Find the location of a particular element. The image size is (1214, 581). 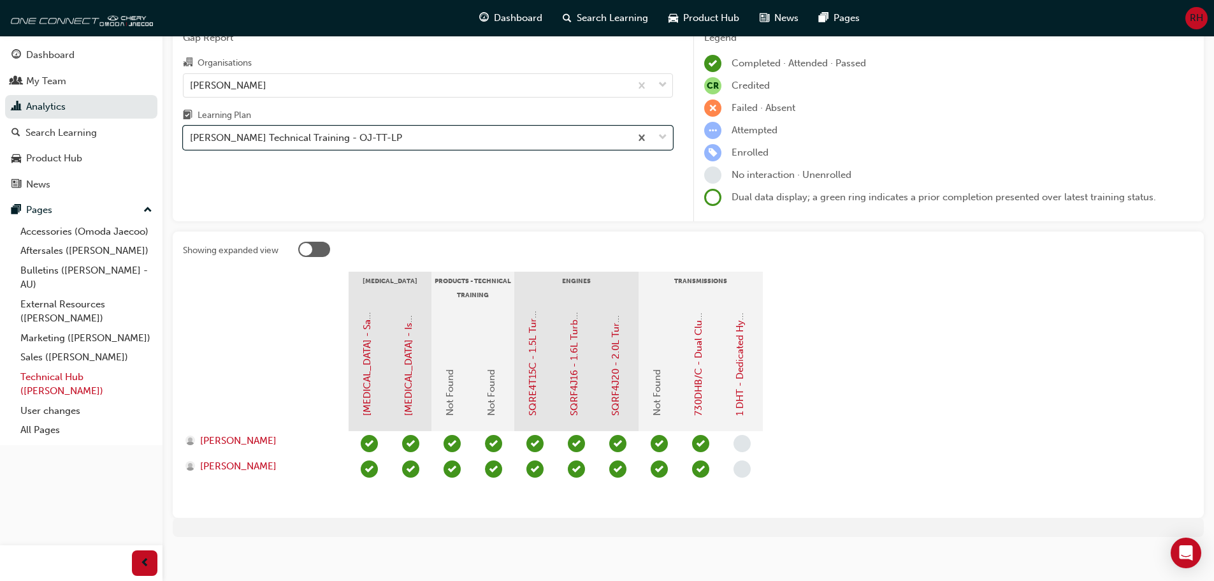

span: Search Learning is located at coordinates (612, 18).